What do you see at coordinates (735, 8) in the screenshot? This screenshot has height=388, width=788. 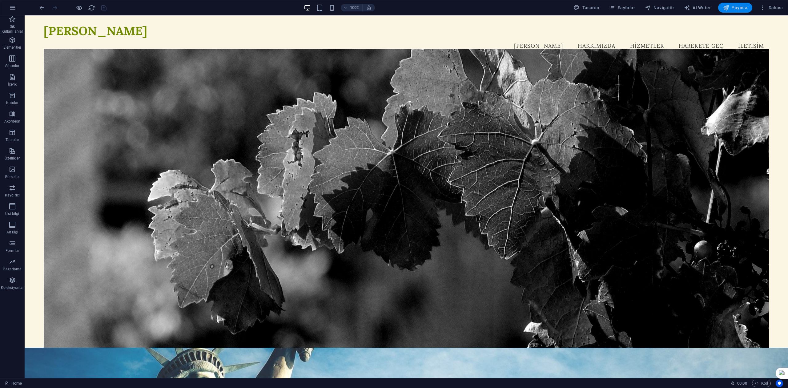 I see `button: Yayınla` at bounding box center [735, 8].